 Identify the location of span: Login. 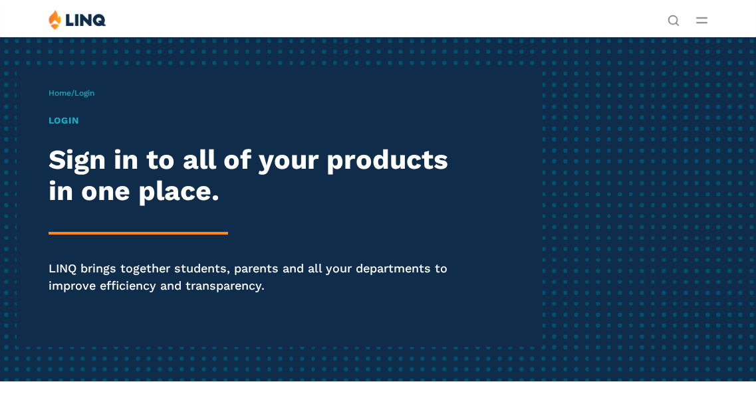
(84, 93).